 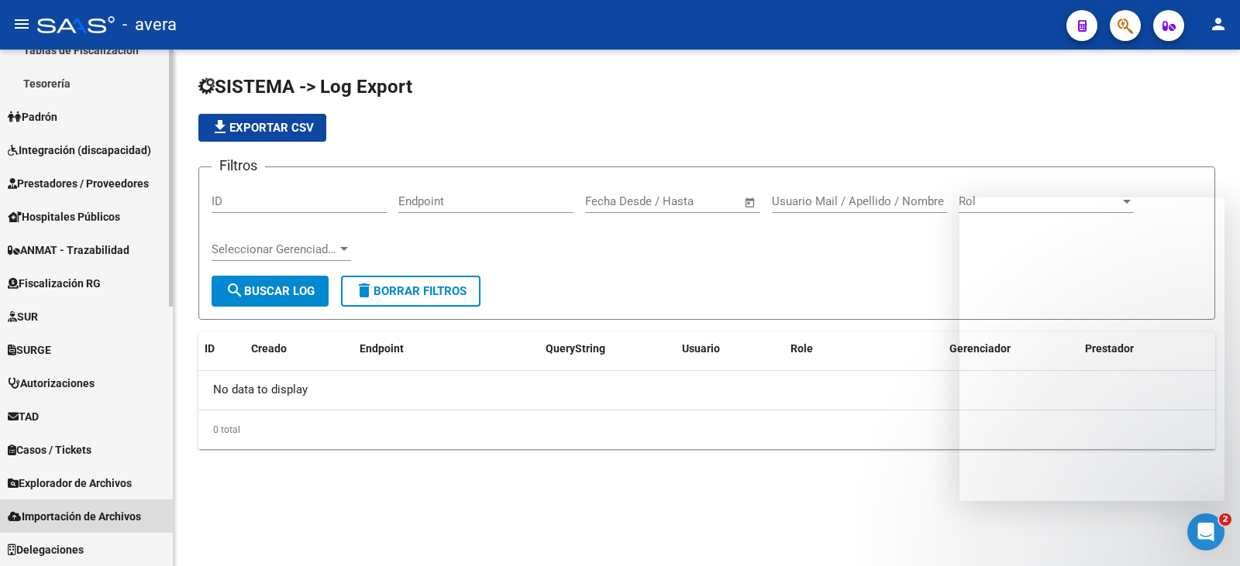 What do you see at coordinates (575, 349) in the screenshot?
I see `span: QueryString` at bounding box center [575, 349].